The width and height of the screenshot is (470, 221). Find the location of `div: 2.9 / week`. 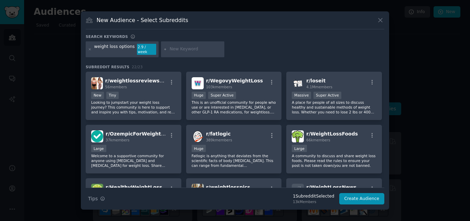

div: 2.9 / week is located at coordinates (147, 49).